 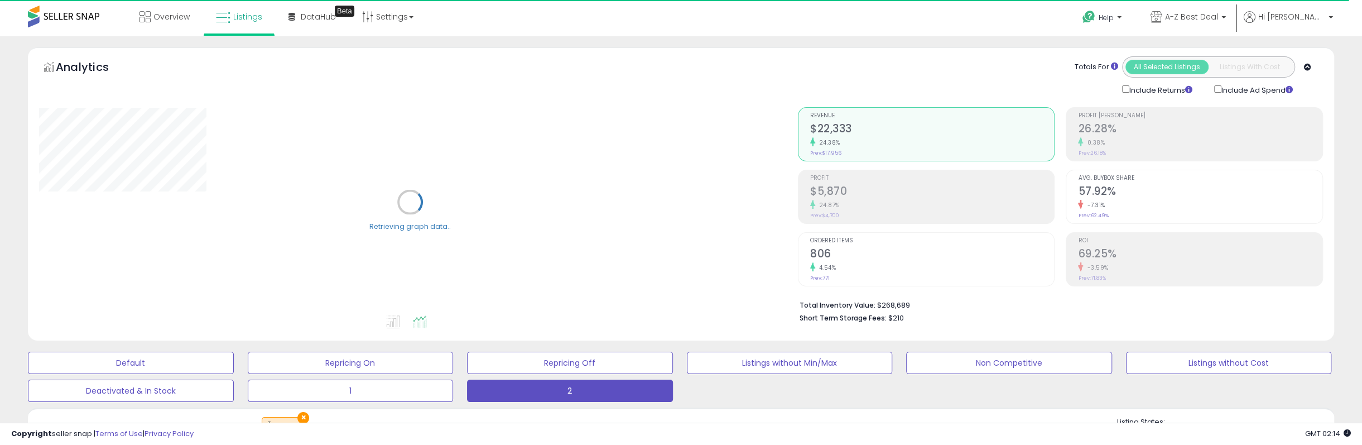 What do you see at coordinates (828, 142) in the screenshot?
I see `small: 24.38%` at bounding box center [828, 142].